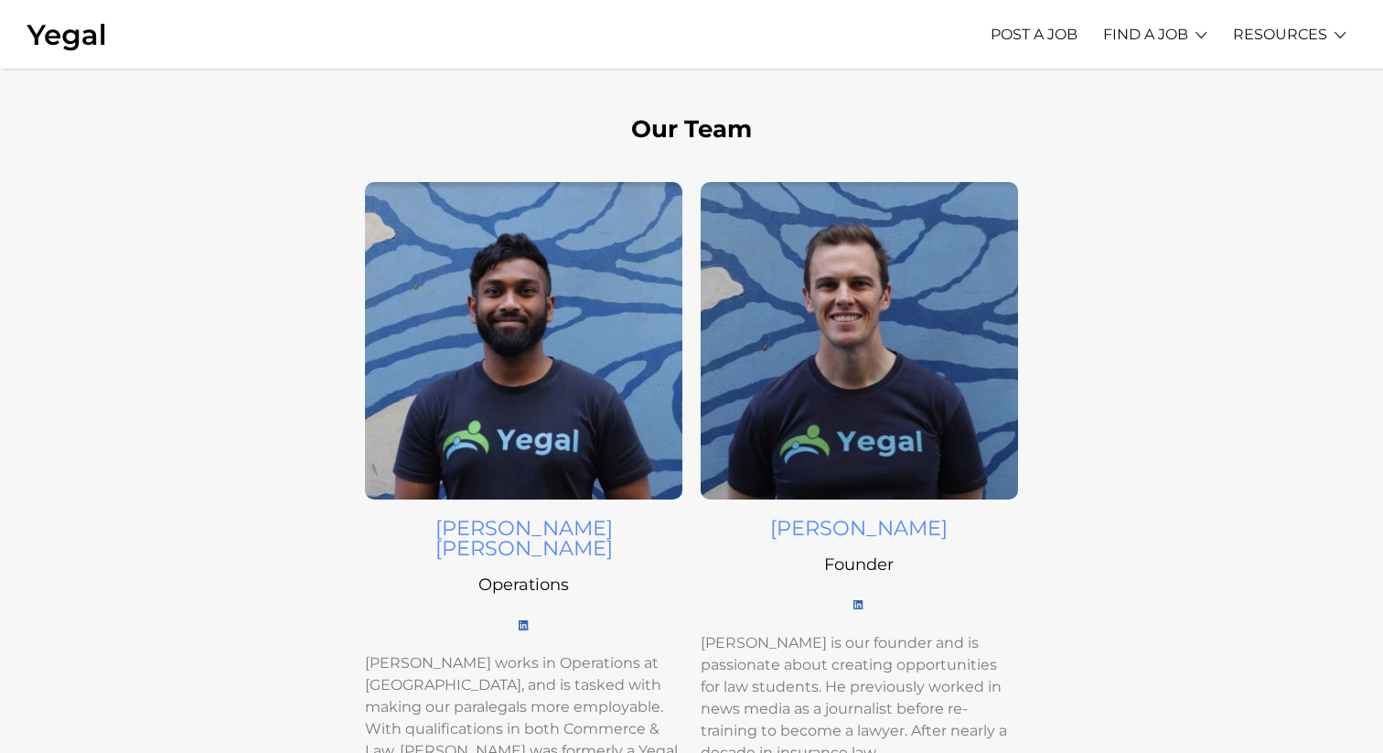 The height and width of the screenshot is (753, 1383). What do you see at coordinates (523, 340) in the screenshot?
I see `img: Swaroop profile` at bounding box center [523, 340].